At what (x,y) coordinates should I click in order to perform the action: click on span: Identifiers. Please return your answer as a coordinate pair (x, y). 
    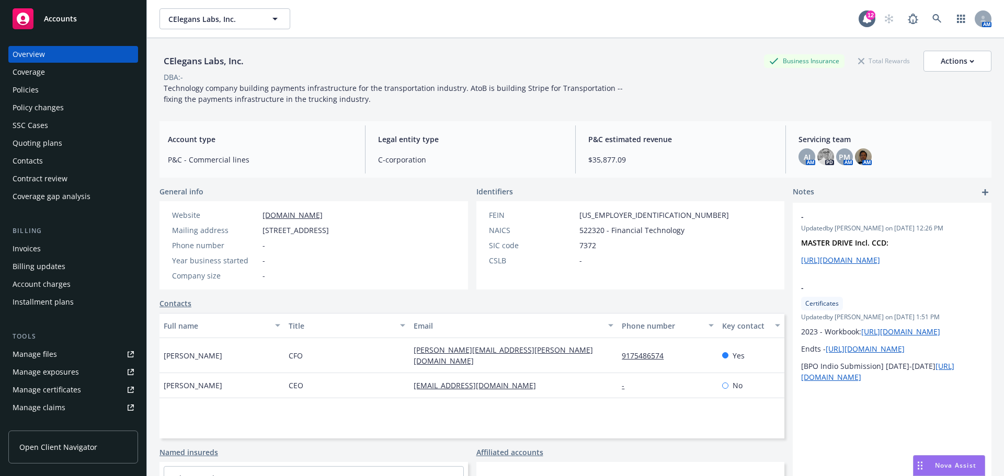
    Looking at the image, I should click on (495, 191).